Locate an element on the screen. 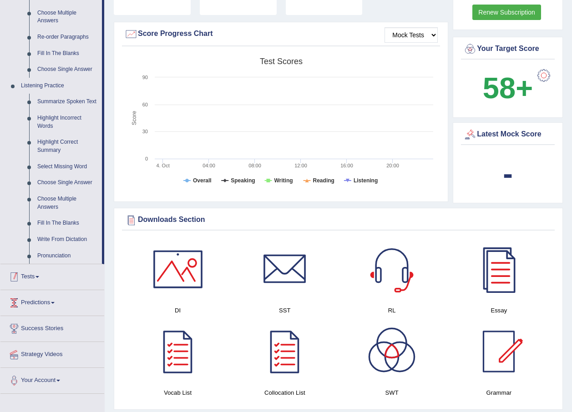 The height and width of the screenshot is (412, 572). h4: SWT is located at coordinates (392, 393).